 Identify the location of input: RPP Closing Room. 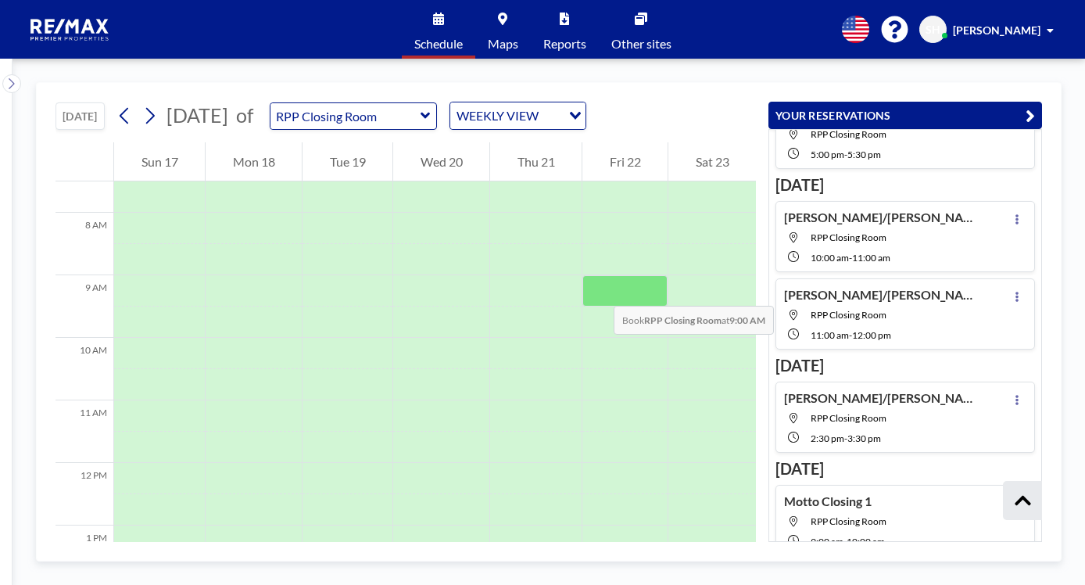
(346, 116).